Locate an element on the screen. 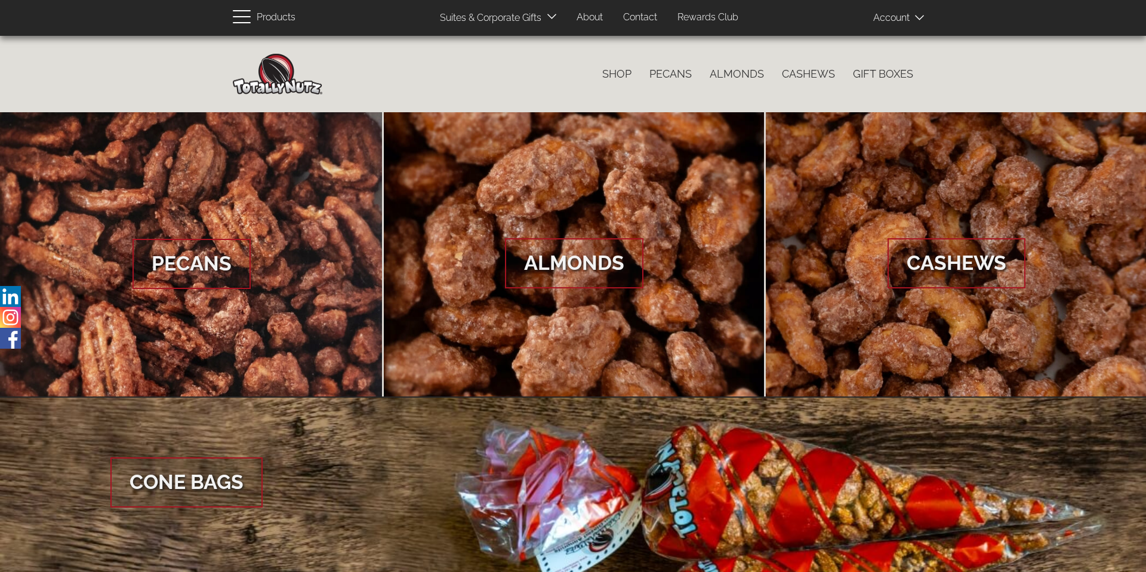 This screenshot has width=1146, height=572. span: Almonds is located at coordinates (574, 263).